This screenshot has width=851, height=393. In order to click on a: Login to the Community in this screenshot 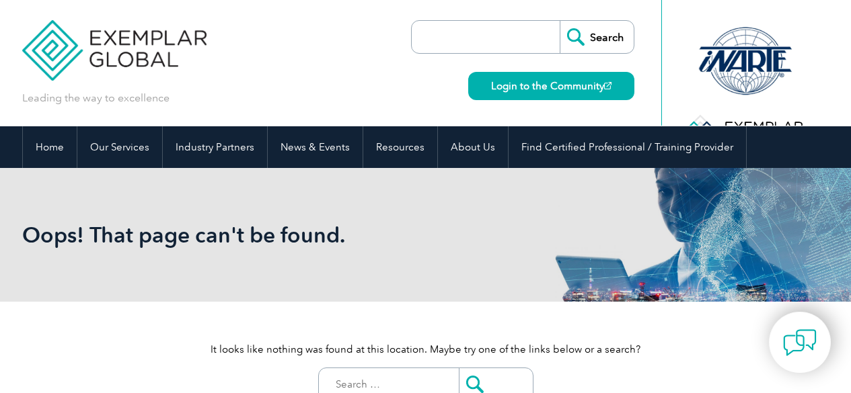, I will do `click(551, 86)`.